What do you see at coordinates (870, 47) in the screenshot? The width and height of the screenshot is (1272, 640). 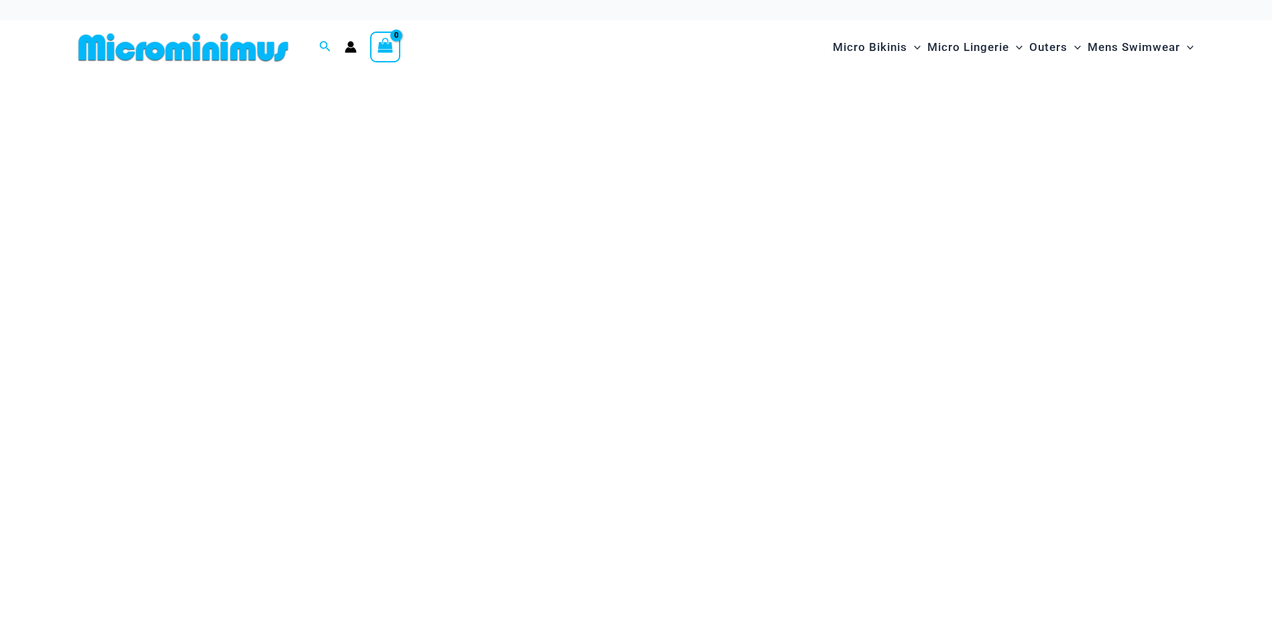 I see `span: Micro Bikinis` at bounding box center [870, 47].